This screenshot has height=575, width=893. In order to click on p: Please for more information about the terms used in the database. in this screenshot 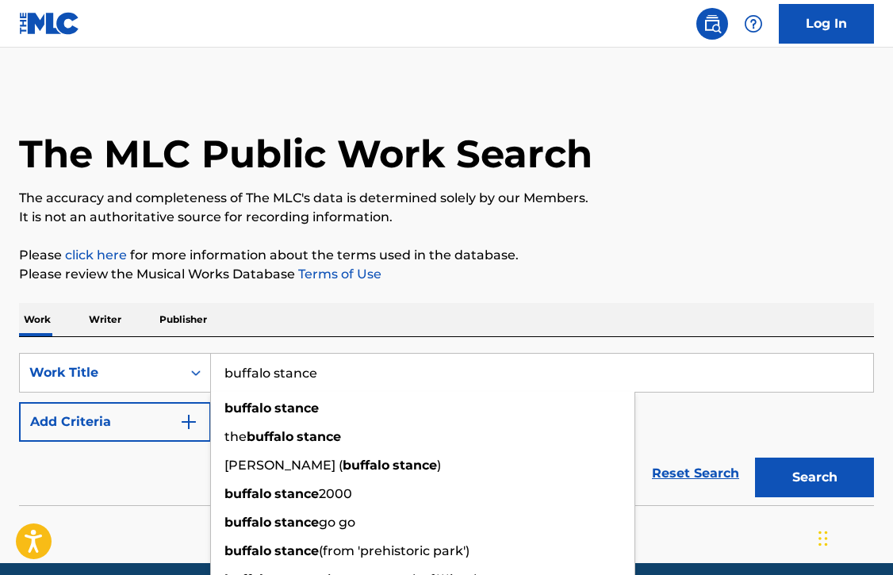, I will do `click(446, 255)`.